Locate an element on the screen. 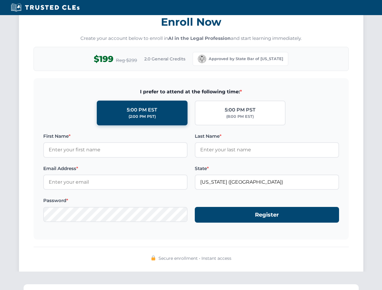 The width and height of the screenshot is (382, 290). span: Reg $299 is located at coordinates (126, 61).